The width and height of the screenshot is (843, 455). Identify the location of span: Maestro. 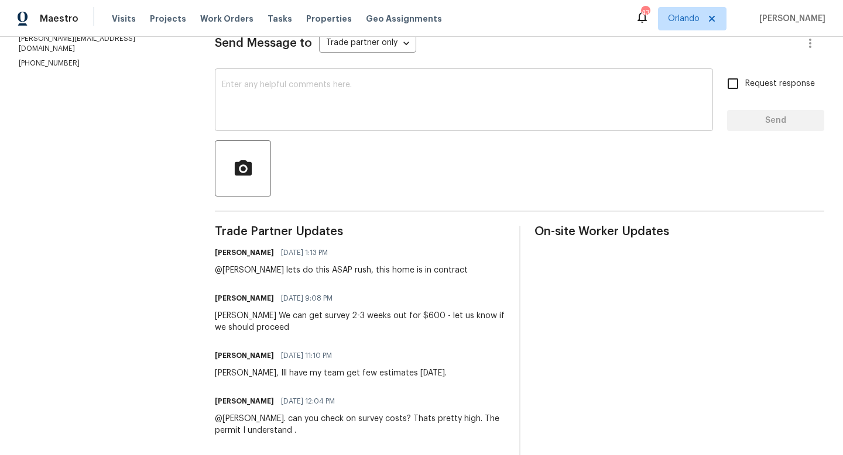
(59, 19).